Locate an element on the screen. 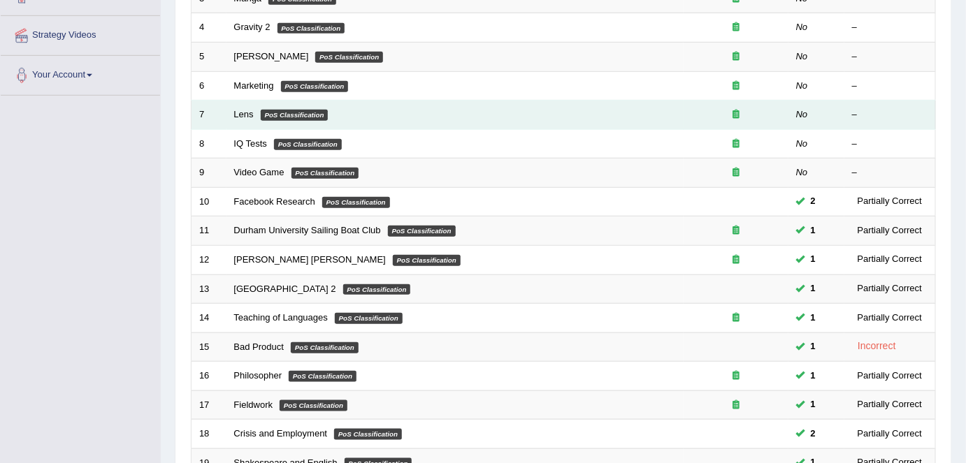 The height and width of the screenshot is (463, 966). td: 17 is located at coordinates (209, 405).